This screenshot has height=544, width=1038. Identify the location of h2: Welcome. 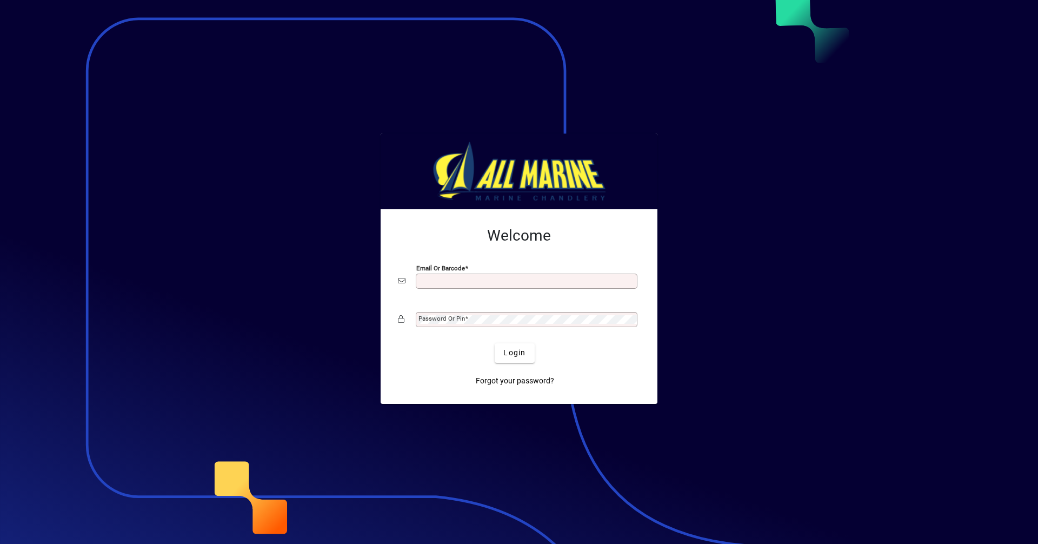
(519, 236).